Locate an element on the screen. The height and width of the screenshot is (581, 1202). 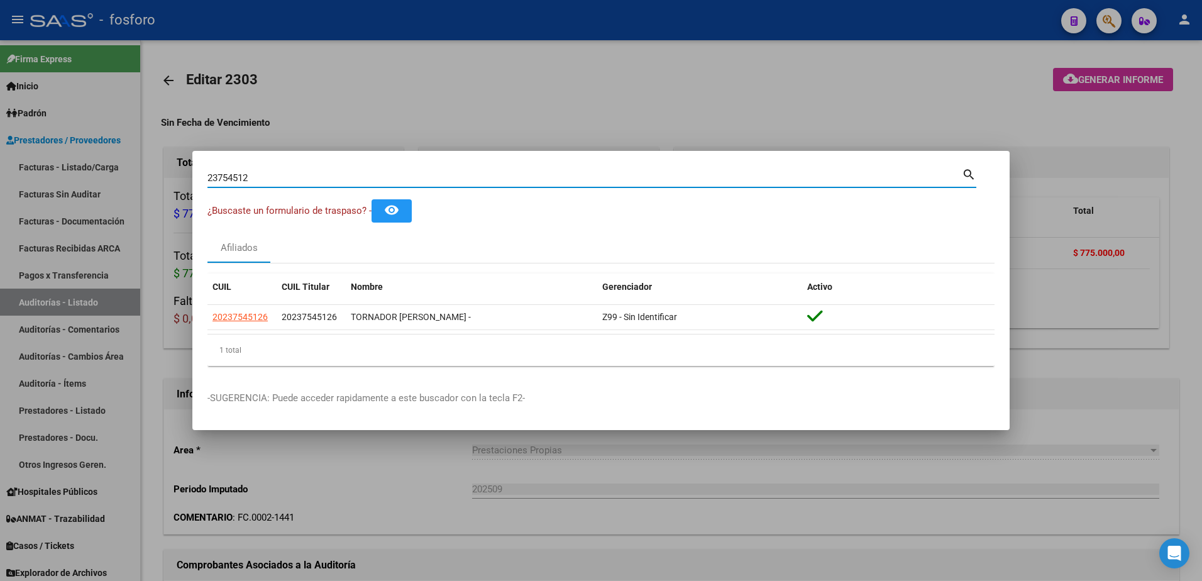
datatable-header-cell: Gerenciador is located at coordinates (700, 287).